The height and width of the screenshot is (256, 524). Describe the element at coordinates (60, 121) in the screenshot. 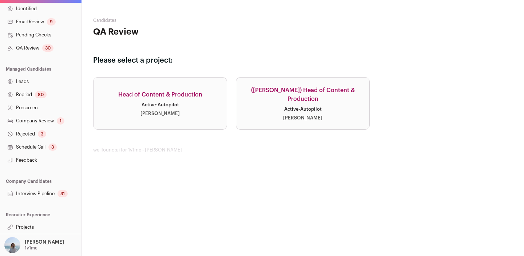

I see `div: 1` at that location.